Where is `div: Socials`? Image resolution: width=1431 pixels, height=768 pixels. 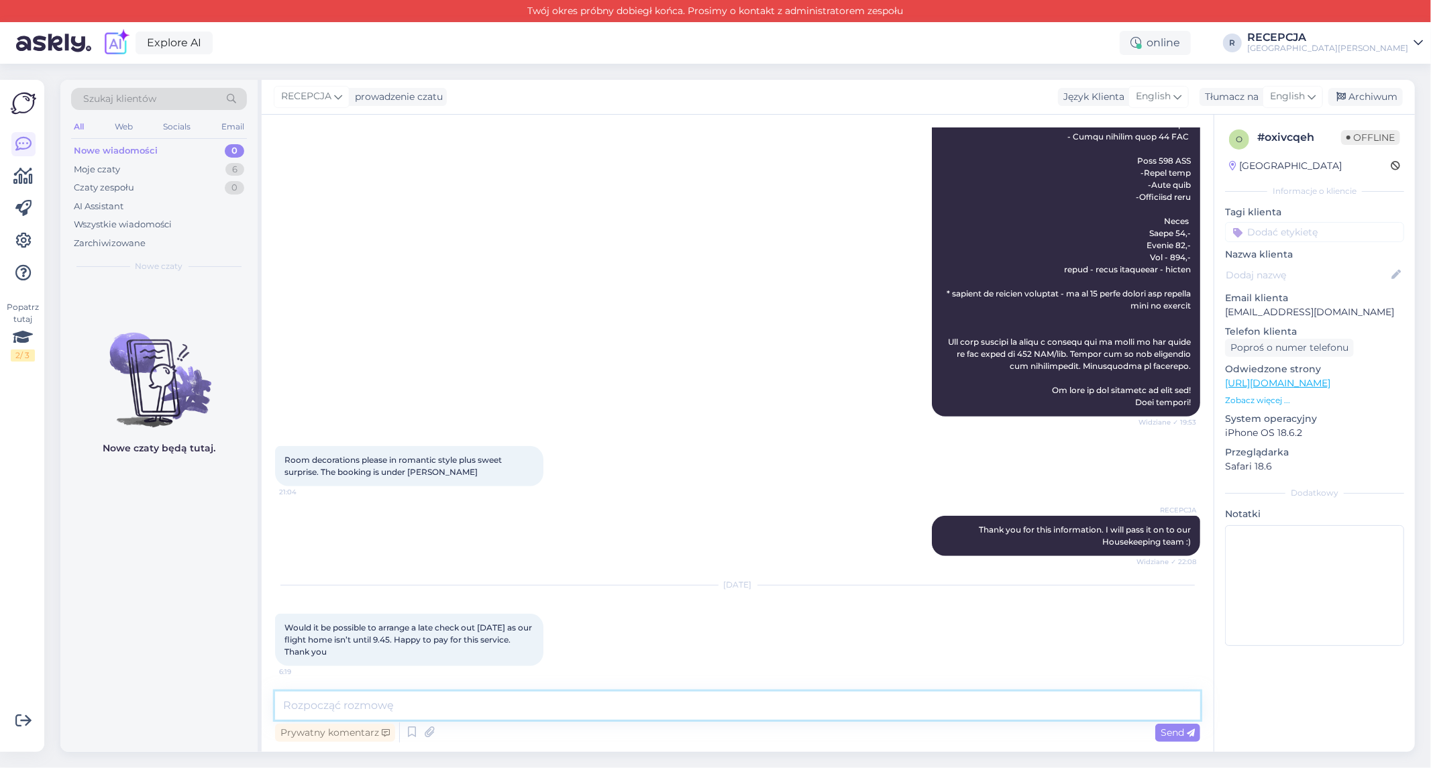
div: Socials is located at coordinates (176, 127).